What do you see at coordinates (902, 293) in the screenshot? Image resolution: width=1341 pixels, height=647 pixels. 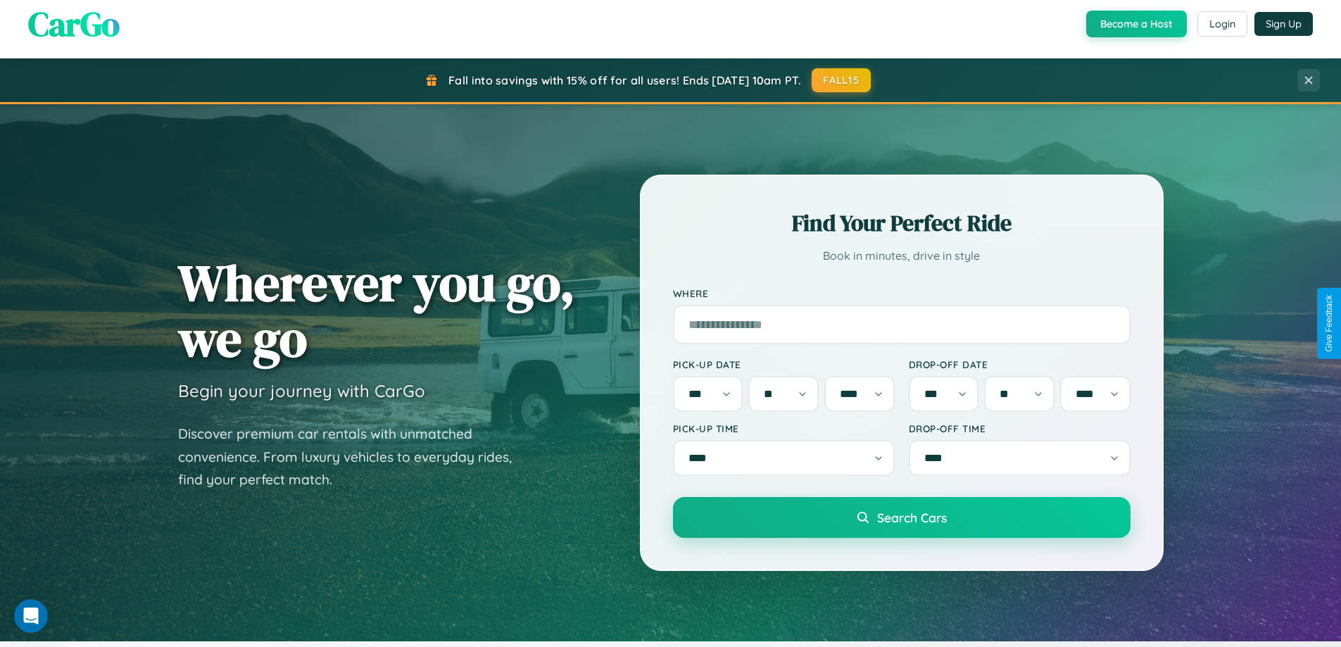 I see `label: Where` at bounding box center [902, 293].